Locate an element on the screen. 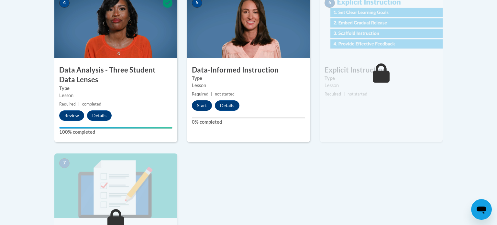 The image size is (497, 225). h3: Explicit Instruction is located at coordinates (381, 70).